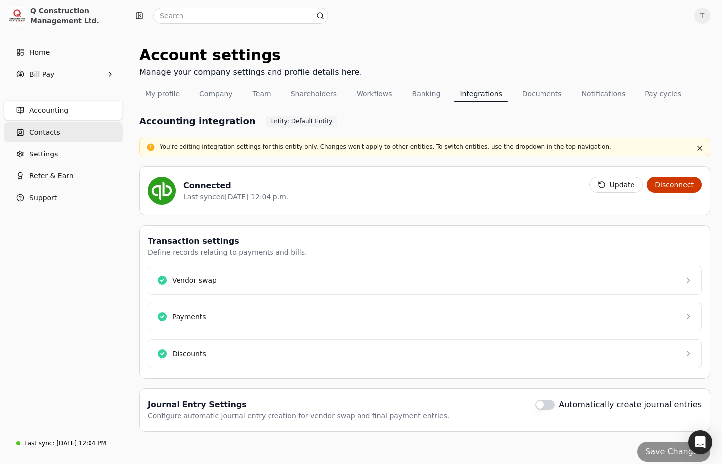 This screenshot has height=464, width=722. What do you see at coordinates (17, 16) in the screenshot?
I see `img: 3171ca1f-602b-4dfe-91f0-0ace091e1481.jpeg` at bounding box center [17, 16].